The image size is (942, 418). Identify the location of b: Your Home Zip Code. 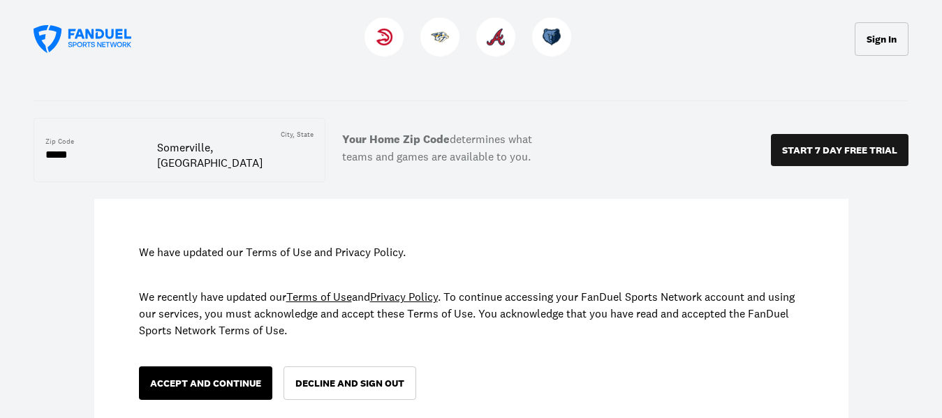
(396, 139).